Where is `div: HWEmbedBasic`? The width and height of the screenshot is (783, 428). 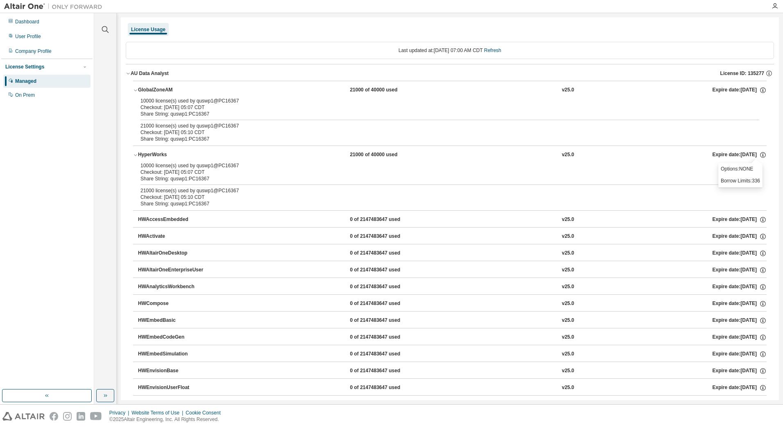
div: HWEmbedBasic is located at coordinates (175, 320).